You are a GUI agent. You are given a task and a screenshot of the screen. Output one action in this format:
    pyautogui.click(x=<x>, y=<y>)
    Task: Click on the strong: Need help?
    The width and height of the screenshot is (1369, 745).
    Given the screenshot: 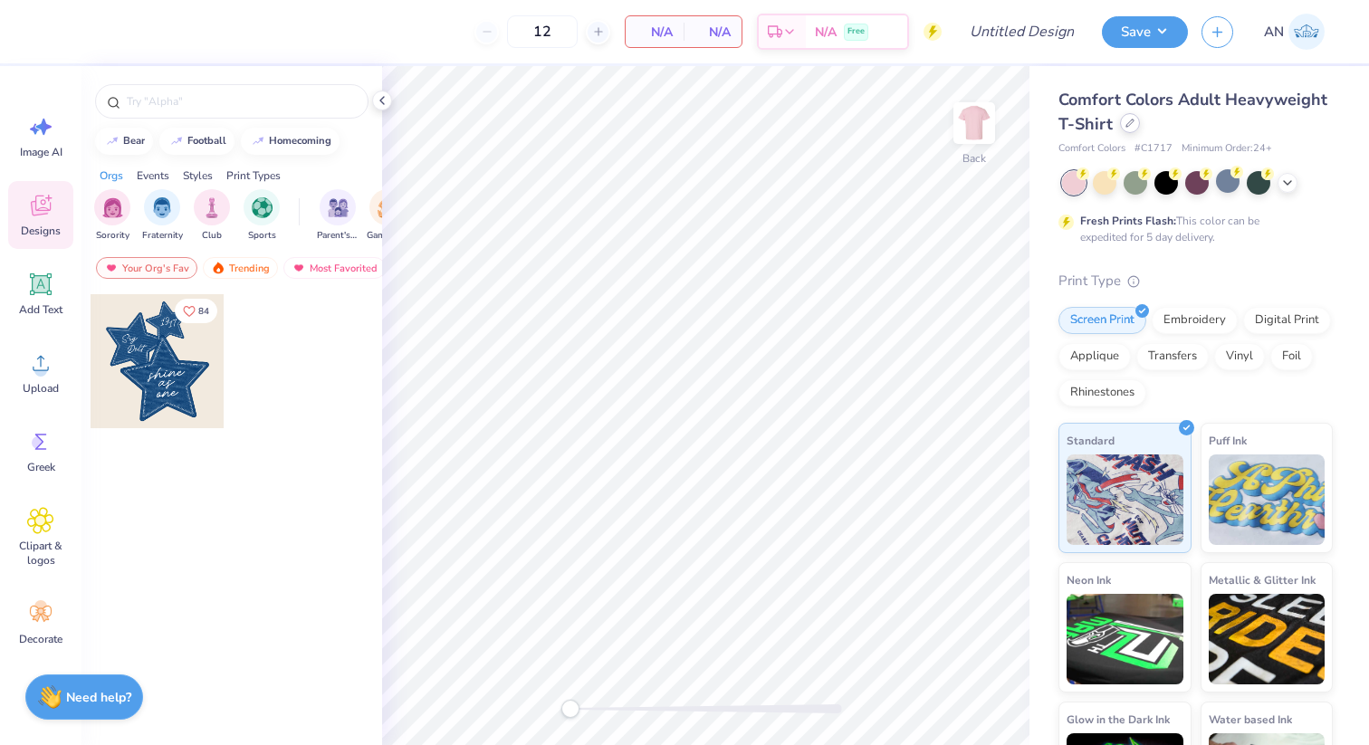 What is the action you would take?
    pyautogui.click(x=99, y=697)
    